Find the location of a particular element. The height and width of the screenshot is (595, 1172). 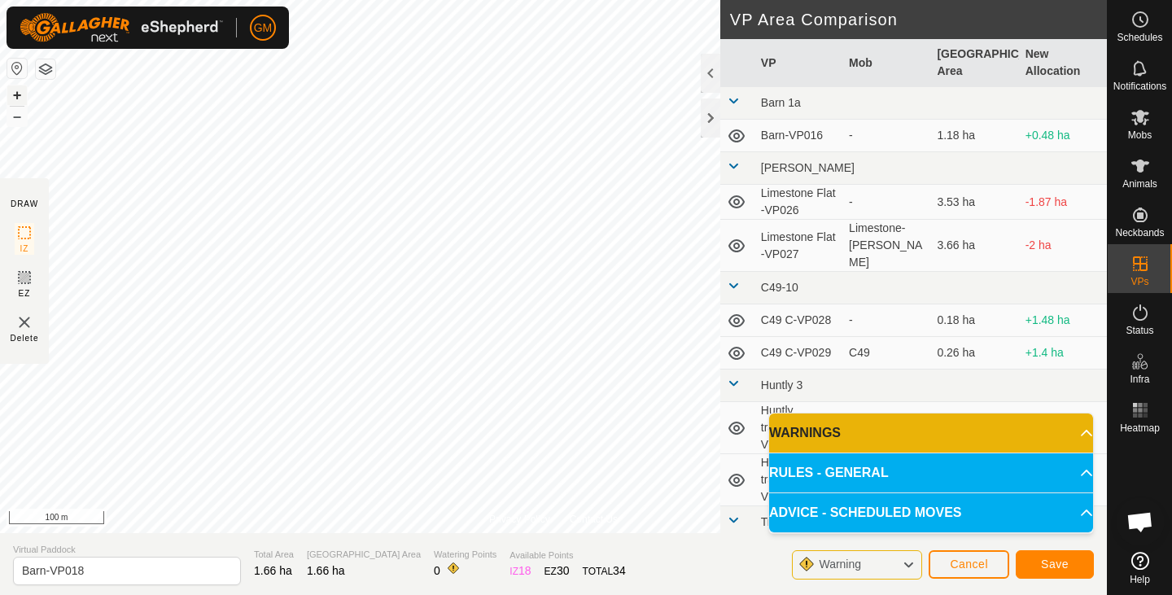

span: Mobs is located at coordinates (1139, 135).